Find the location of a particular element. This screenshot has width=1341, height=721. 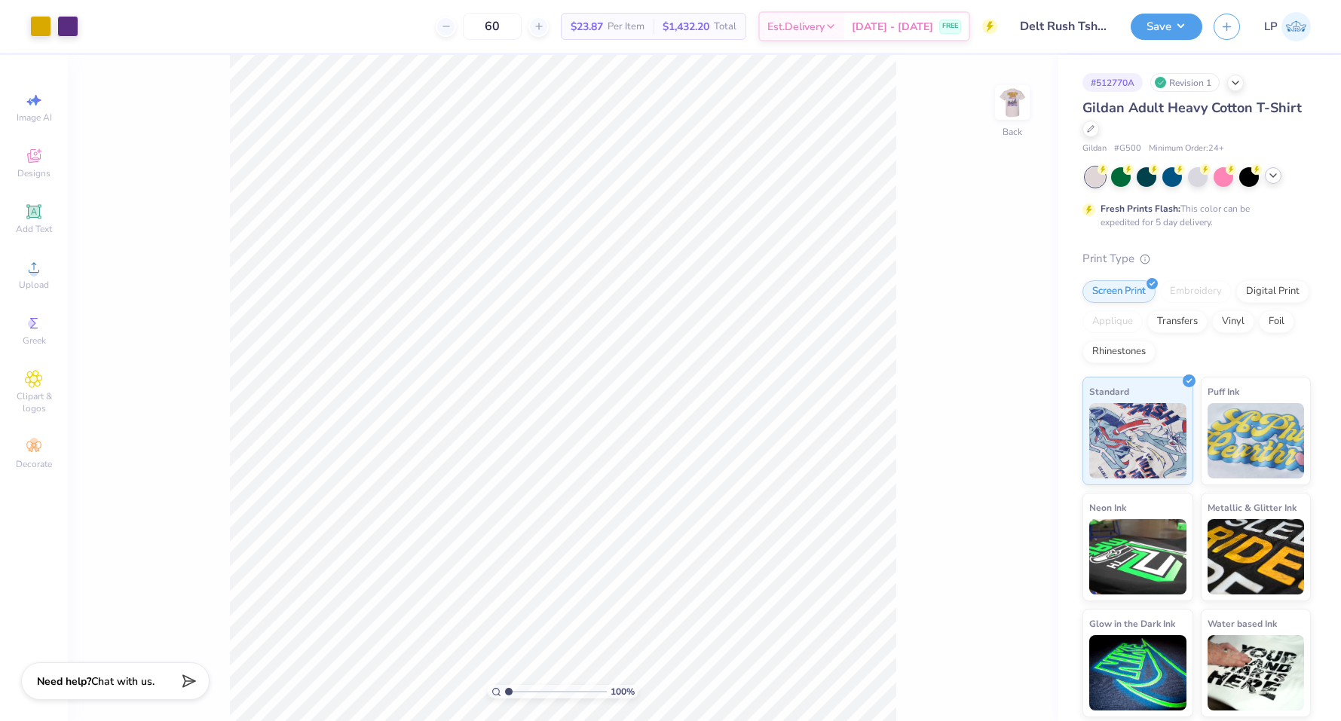

span: Add Text is located at coordinates (34, 229).